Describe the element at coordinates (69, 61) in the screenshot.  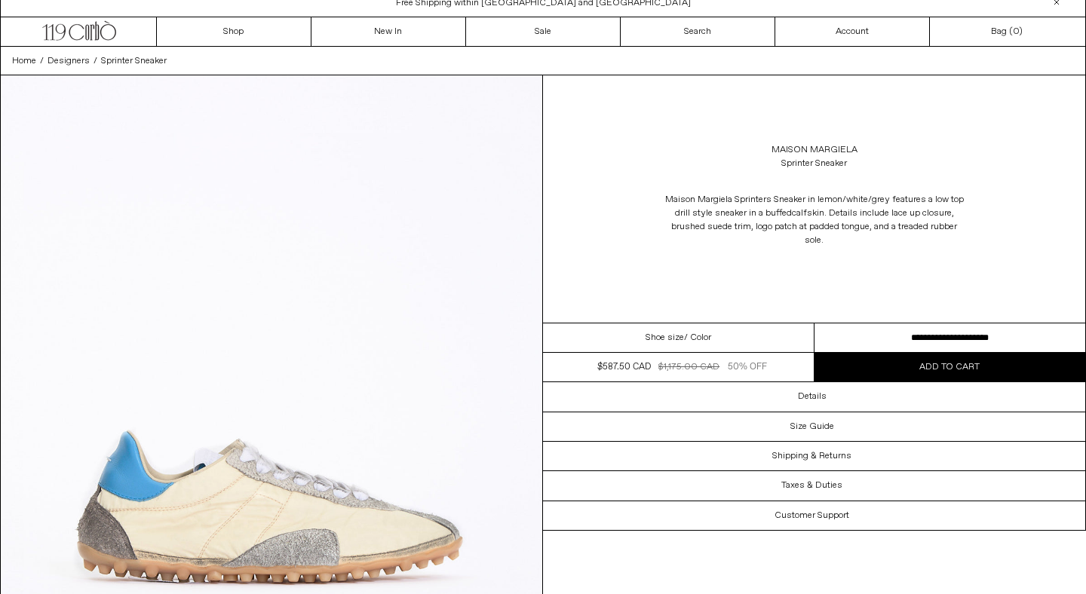
I see `span: Designers` at that location.